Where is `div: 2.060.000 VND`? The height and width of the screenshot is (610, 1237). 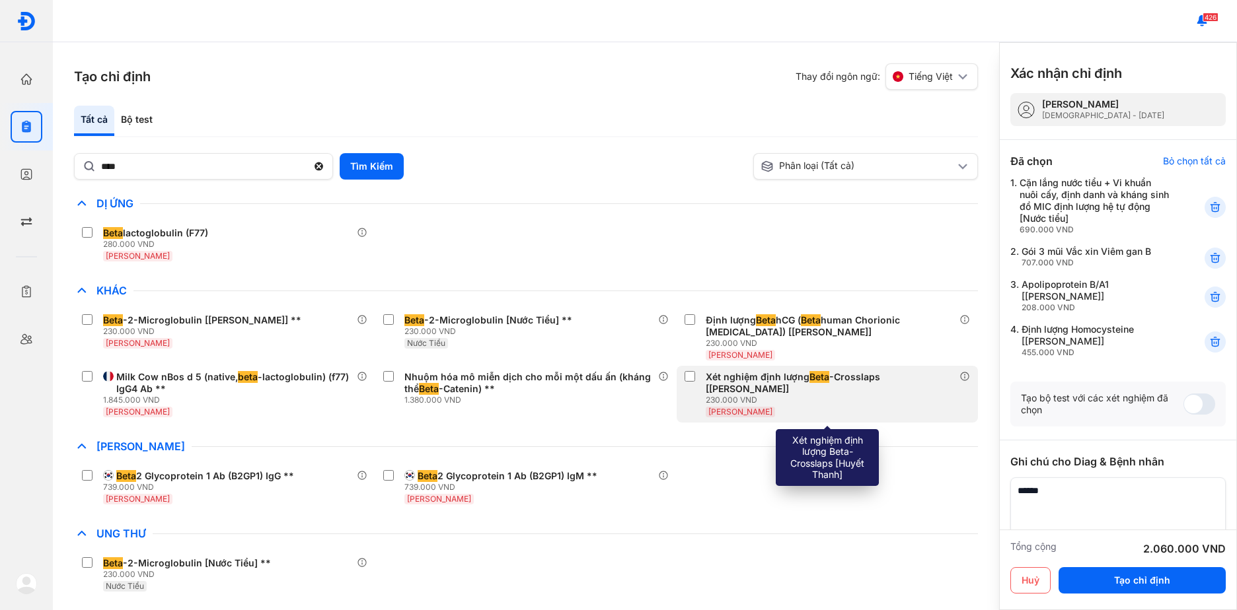
div: 2.060.000 VND is located at coordinates (1184, 549).